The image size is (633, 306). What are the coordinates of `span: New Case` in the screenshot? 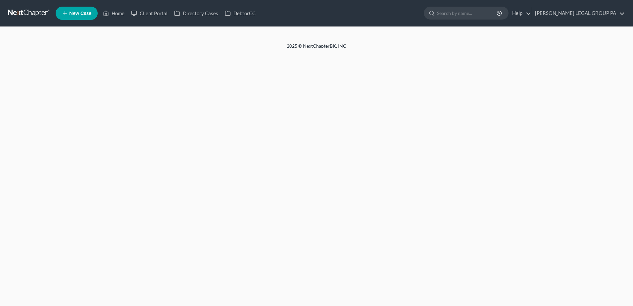 It's located at (80, 13).